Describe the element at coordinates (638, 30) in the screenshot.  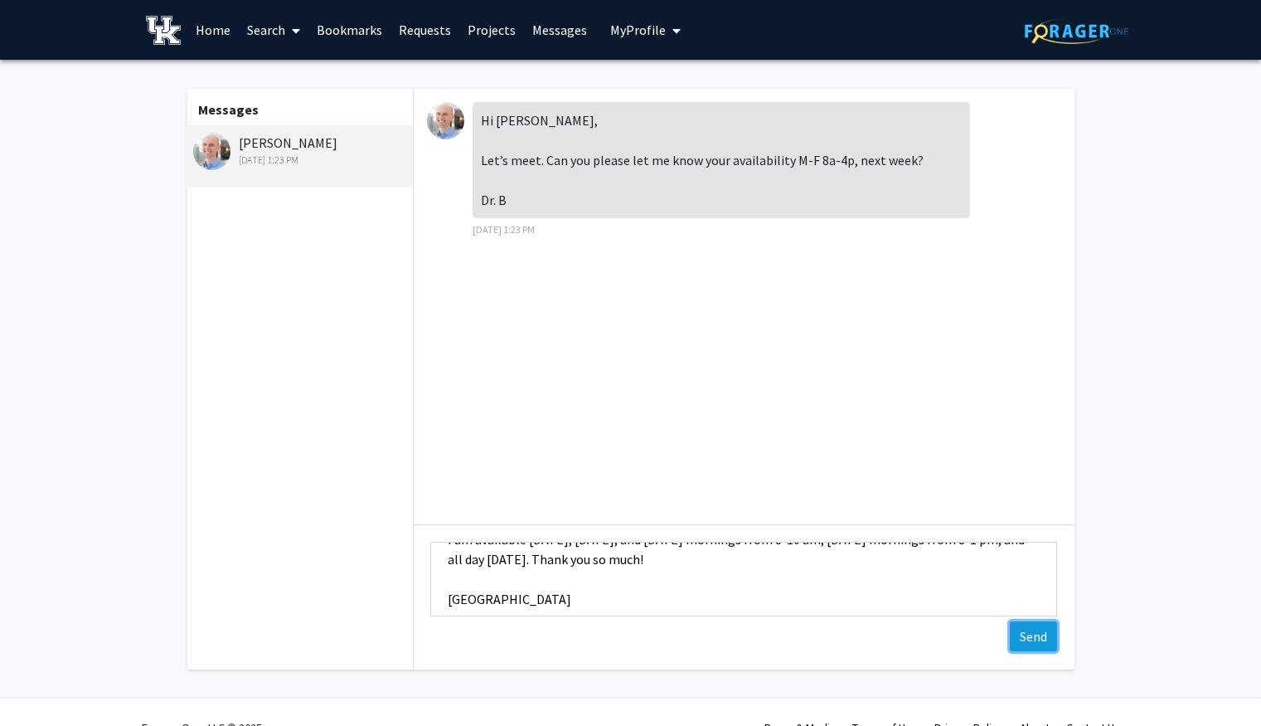
I see `span: My Profile` at that location.